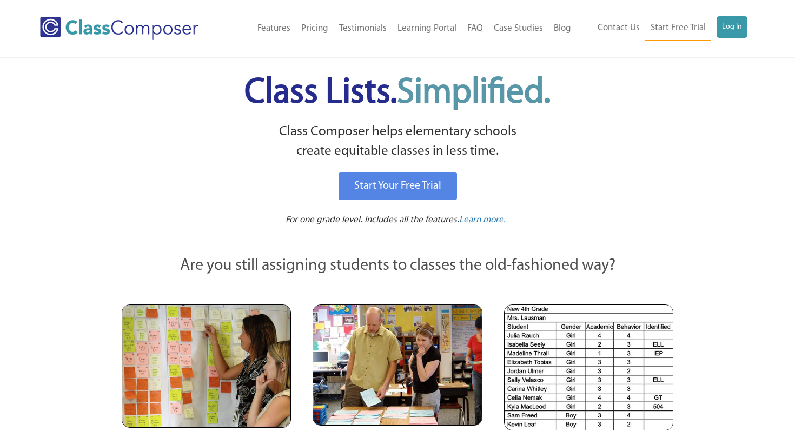 This screenshot has width=795, height=431. Describe the element at coordinates (589, 367) in the screenshot. I see `img: Spreadsheets` at that location.